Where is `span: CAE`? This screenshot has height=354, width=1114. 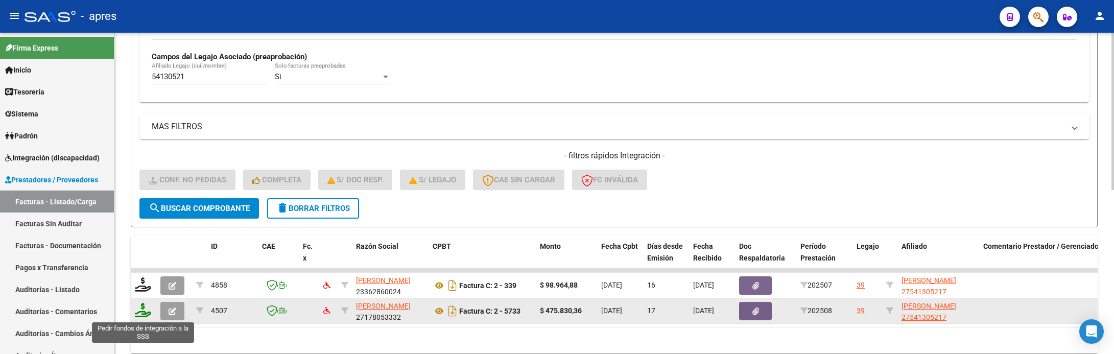
span: CAE is located at coordinates (269, 246).